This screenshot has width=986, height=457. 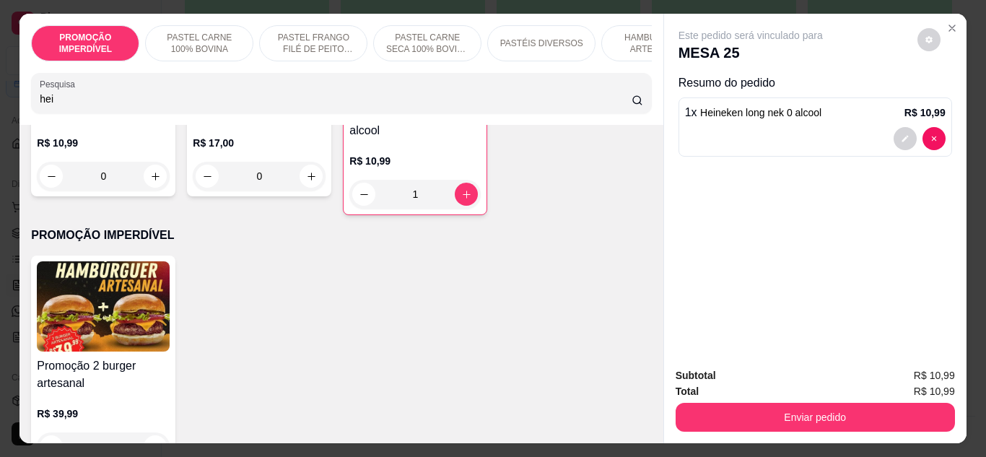 What do you see at coordinates (751, 35) in the screenshot?
I see `p: Este pedido será vinculado para` at bounding box center [751, 35].